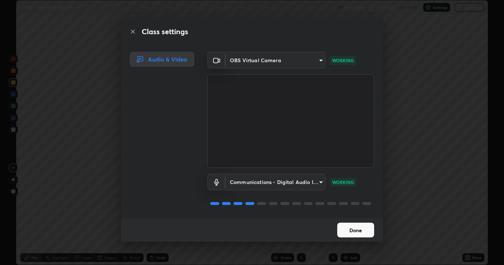 The width and height of the screenshot is (504, 265). I want to click on button: Done, so click(355, 230).